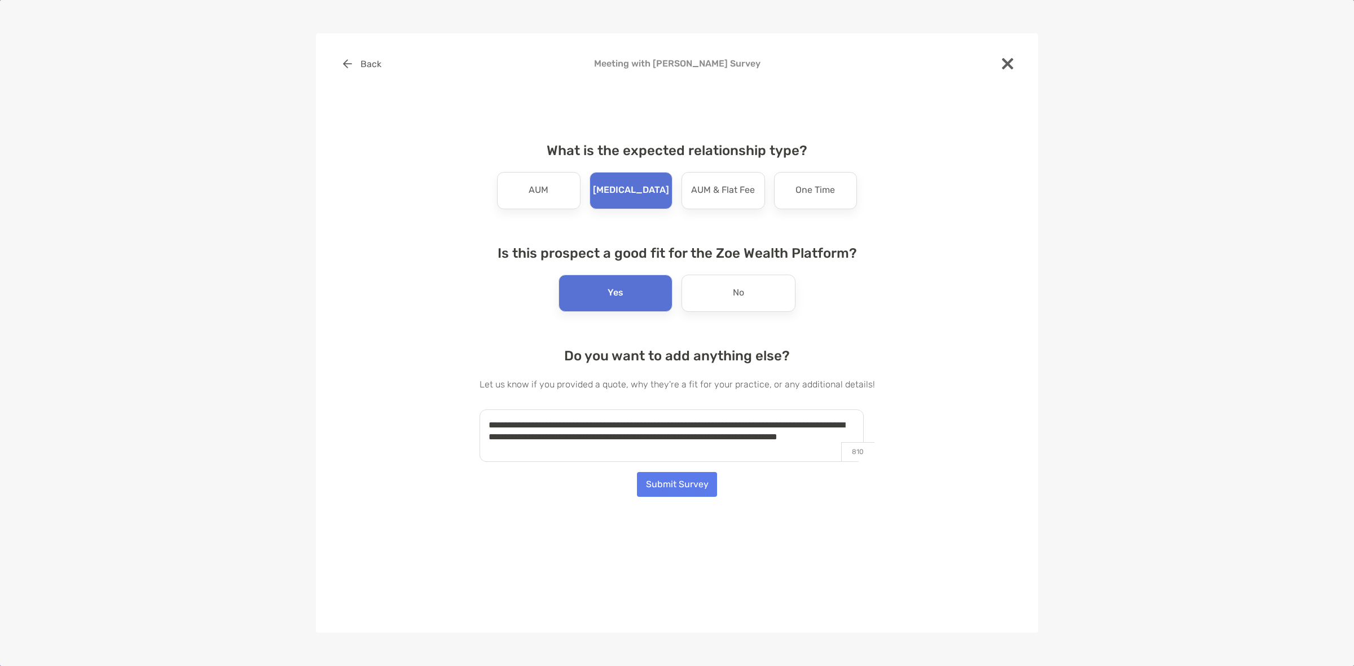 Image resolution: width=1354 pixels, height=666 pixels. I want to click on button: Submit Survey, so click(677, 485).